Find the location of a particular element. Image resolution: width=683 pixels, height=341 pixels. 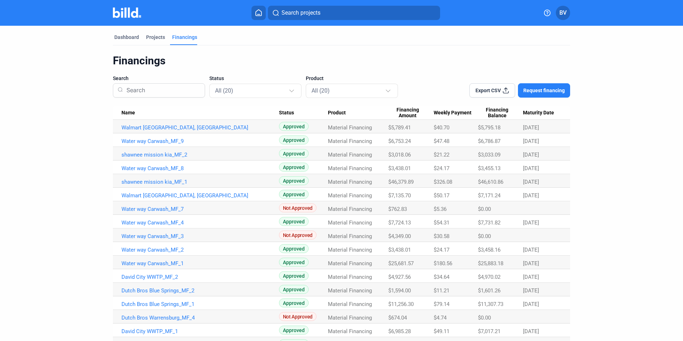

span: Financing Amount is located at coordinates (407, 113).